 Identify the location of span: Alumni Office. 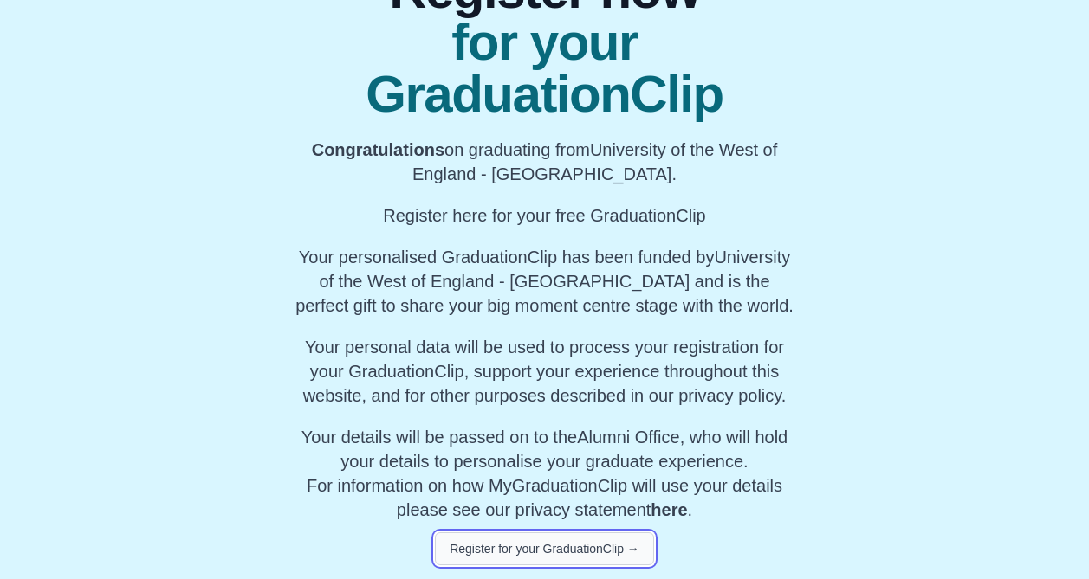
(628, 437).